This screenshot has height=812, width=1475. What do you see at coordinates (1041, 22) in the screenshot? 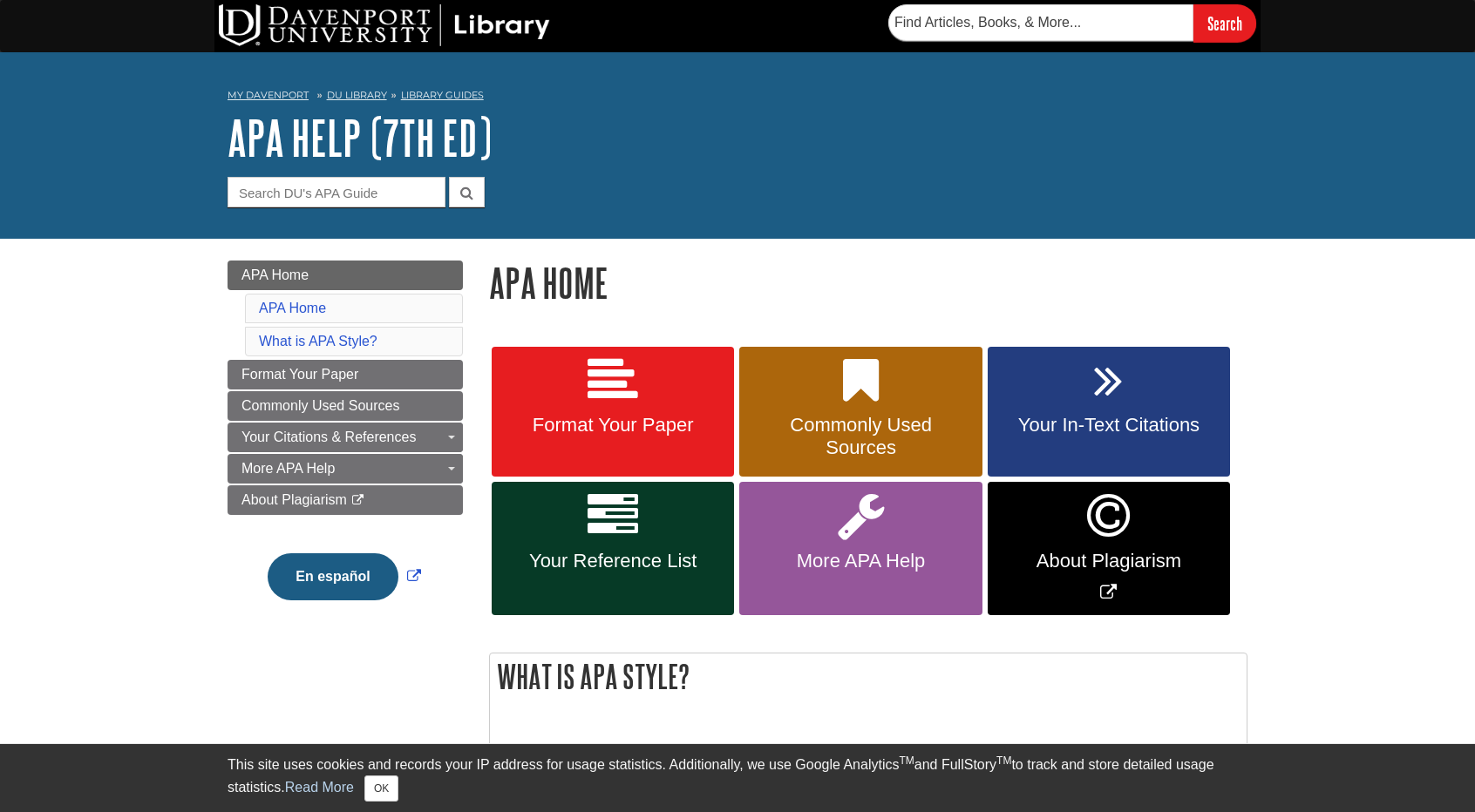
I see `input: Find Articles, Books, & More...` at bounding box center [1041, 22].